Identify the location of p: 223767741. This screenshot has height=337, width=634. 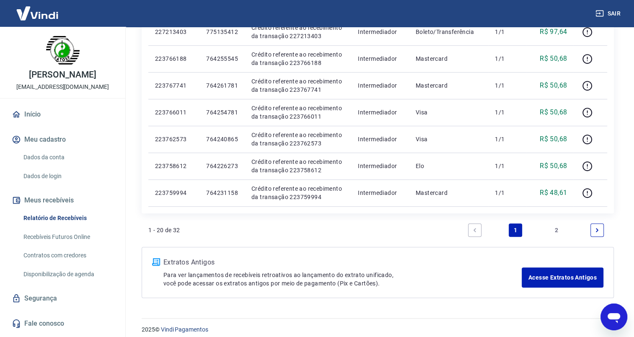
(174, 85).